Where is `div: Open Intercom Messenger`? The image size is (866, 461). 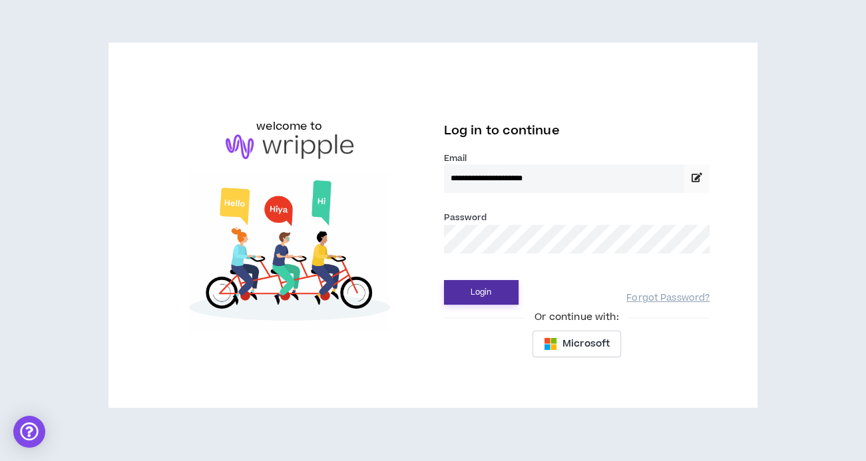 div: Open Intercom Messenger is located at coordinates (29, 432).